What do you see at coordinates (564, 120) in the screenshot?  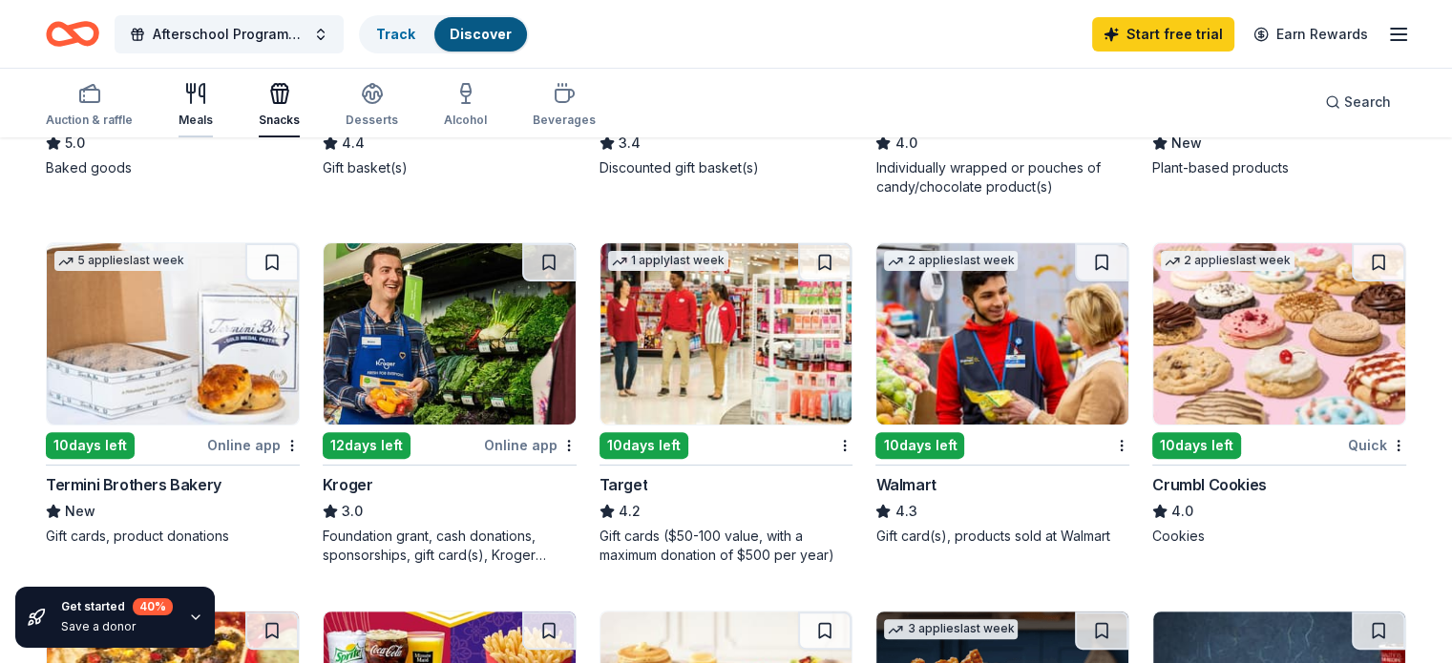 I see `div: Beverages` at bounding box center [564, 120].